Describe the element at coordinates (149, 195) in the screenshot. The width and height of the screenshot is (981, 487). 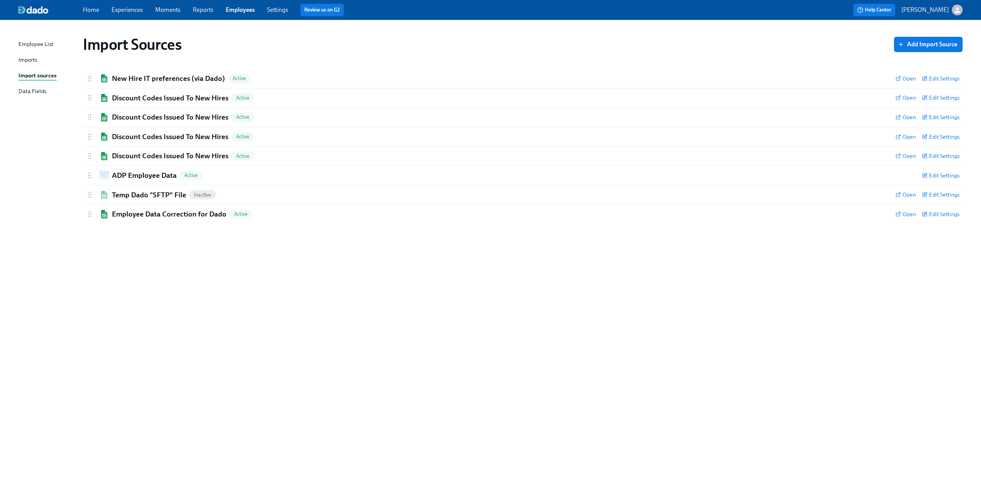
I see `h2: Temp Dado "SFTP" File` at that location.